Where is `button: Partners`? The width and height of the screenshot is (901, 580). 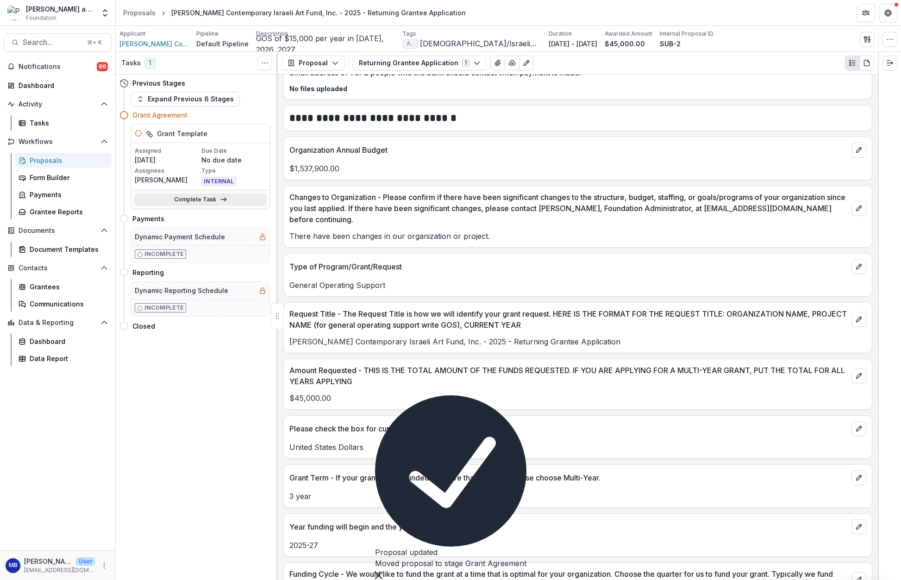
button: Partners is located at coordinates (866, 13).